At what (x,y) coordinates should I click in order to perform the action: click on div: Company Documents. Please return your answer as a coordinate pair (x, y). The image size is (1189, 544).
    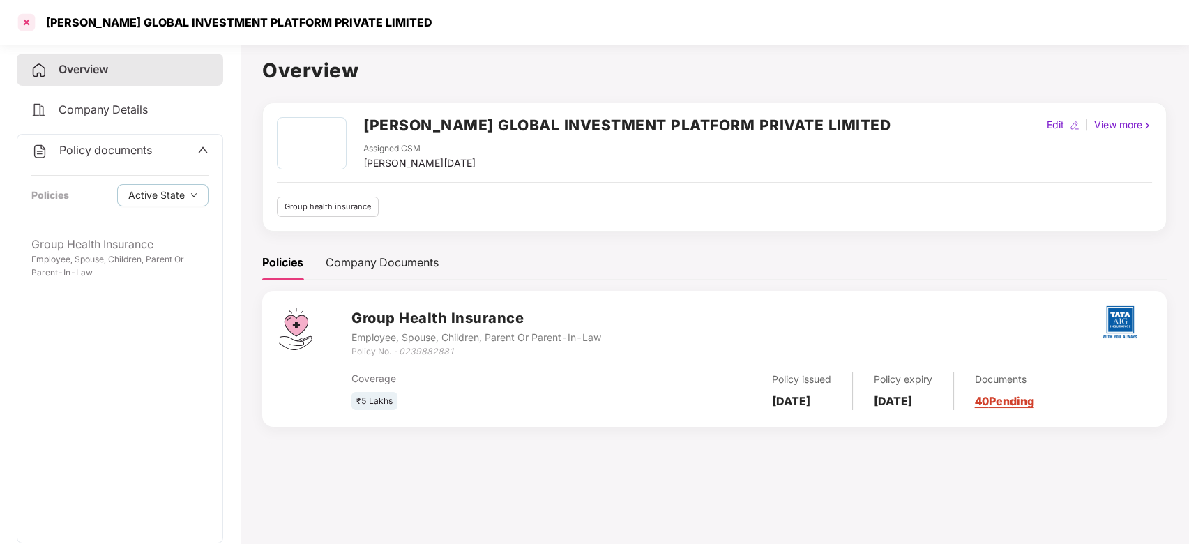
    Looking at the image, I should click on (382, 262).